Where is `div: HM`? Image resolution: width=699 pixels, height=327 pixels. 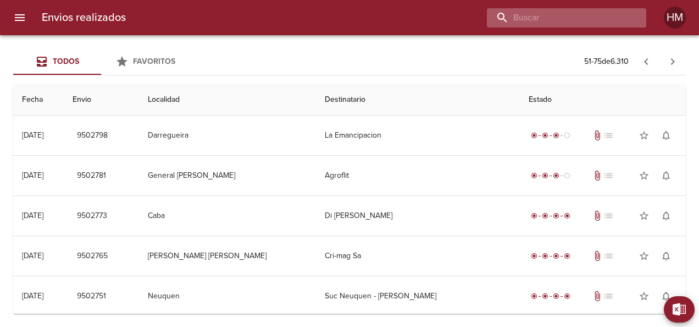 div: HM is located at coordinates (675, 18).